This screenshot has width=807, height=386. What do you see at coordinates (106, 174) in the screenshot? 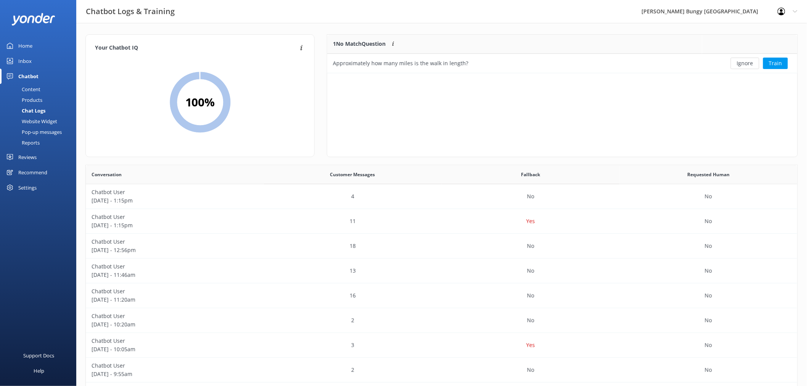
I see `span: Conversation` at bounding box center [106, 174].